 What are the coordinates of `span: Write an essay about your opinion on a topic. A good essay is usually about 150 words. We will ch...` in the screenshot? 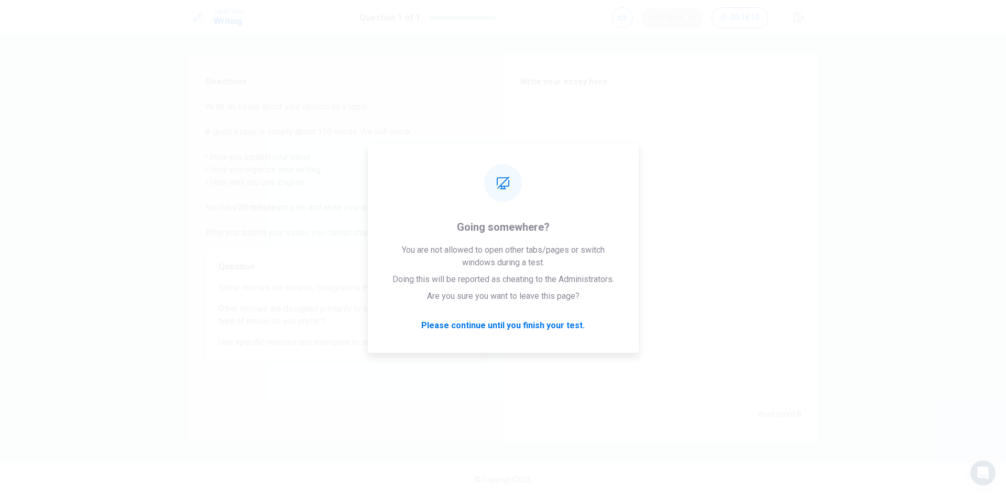 It's located at (346, 170).